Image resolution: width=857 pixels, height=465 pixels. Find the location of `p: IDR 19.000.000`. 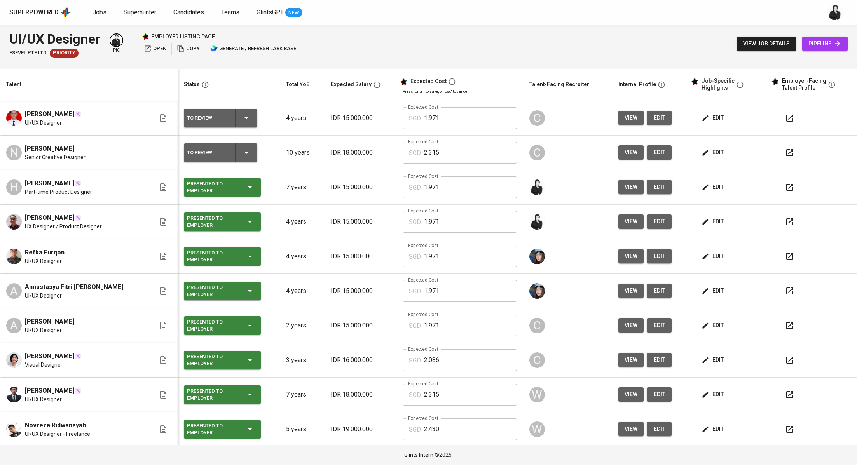

p: IDR 19.000.000 is located at coordinates (360, 429).